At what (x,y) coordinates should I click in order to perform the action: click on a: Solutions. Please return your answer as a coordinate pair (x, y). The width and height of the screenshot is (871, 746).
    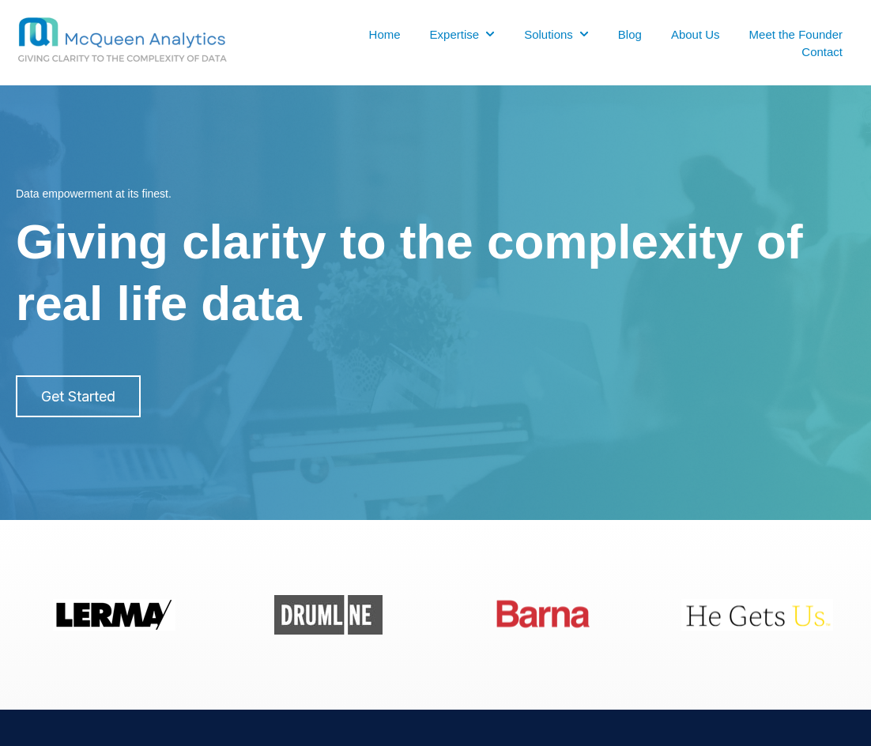
    Looking at the image, I should click on (548, 34).